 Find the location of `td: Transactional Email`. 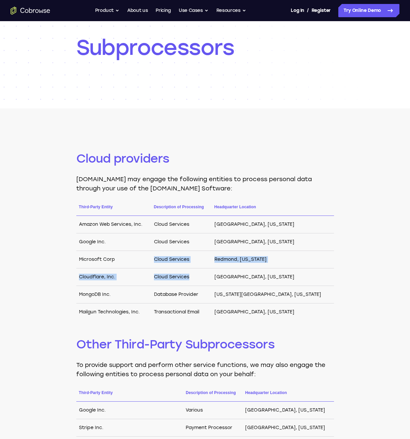

td: Transactional Email is located at coordinates (181, 312).